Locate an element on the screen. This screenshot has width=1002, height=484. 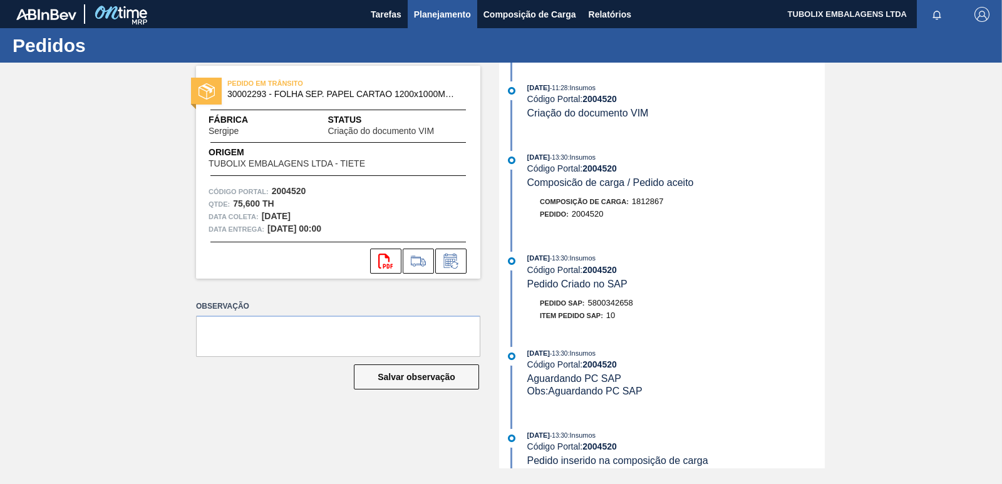
button: Notificações is located at coordinates (937, 14).